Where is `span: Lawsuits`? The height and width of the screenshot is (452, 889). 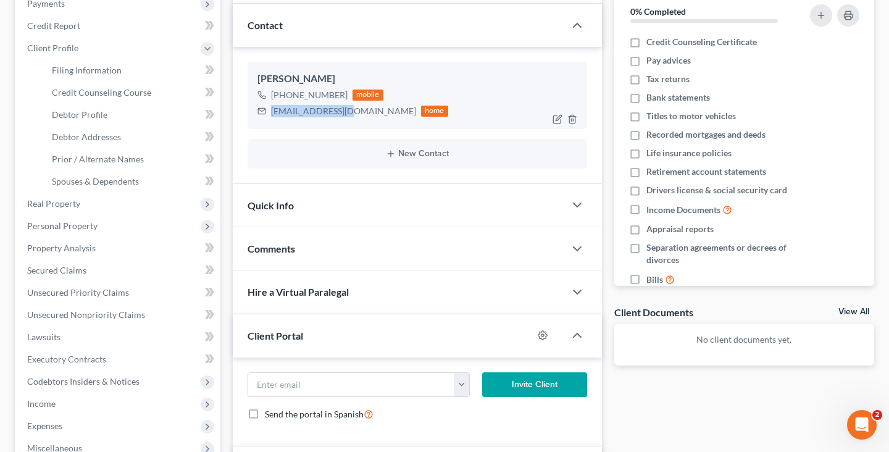 span: Lawsuits is located at coordinates (44, 336).